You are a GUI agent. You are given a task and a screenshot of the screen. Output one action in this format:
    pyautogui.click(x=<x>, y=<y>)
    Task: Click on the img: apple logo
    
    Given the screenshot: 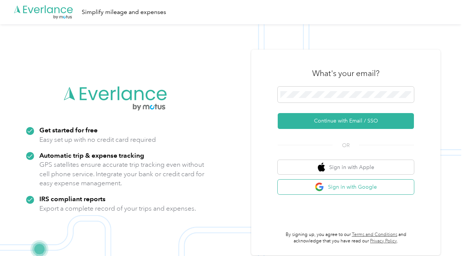 What is the action you would take?
    pyautogui.click(x=322, y=167)
    